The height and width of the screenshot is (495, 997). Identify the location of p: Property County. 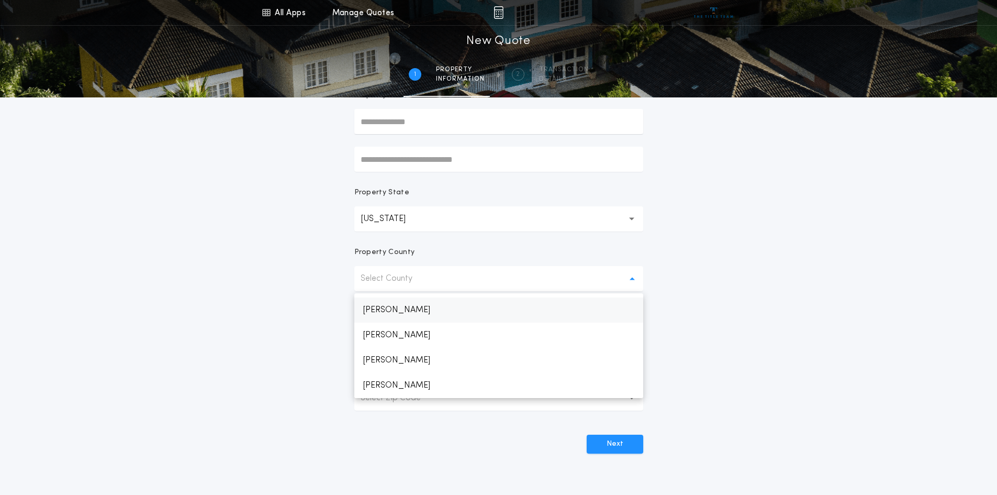
(385, 252).